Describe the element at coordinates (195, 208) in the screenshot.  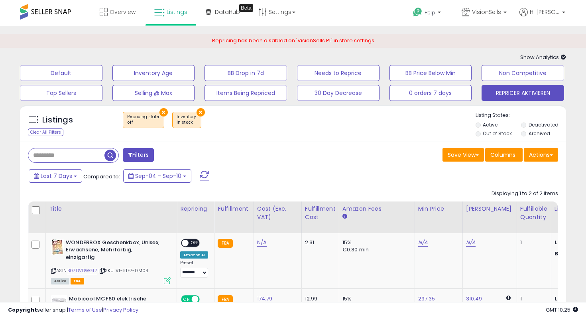
I see `div: Repricing` at that location.